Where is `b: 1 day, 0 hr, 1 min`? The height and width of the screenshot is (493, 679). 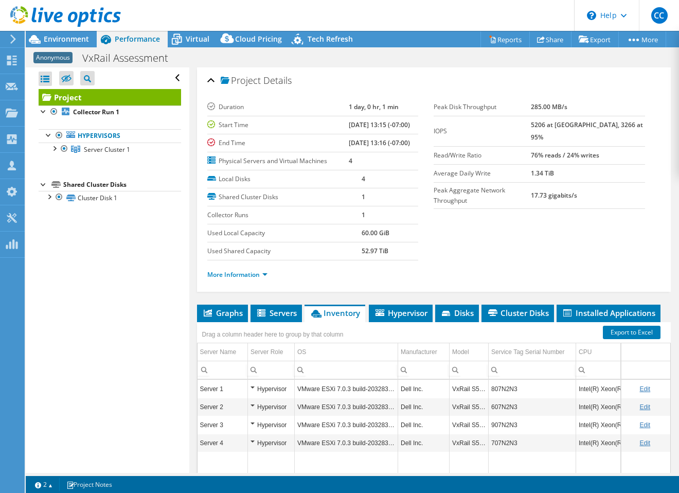 b: 1 day, 0 hr, 1 min is located at coordinates (374, 107).